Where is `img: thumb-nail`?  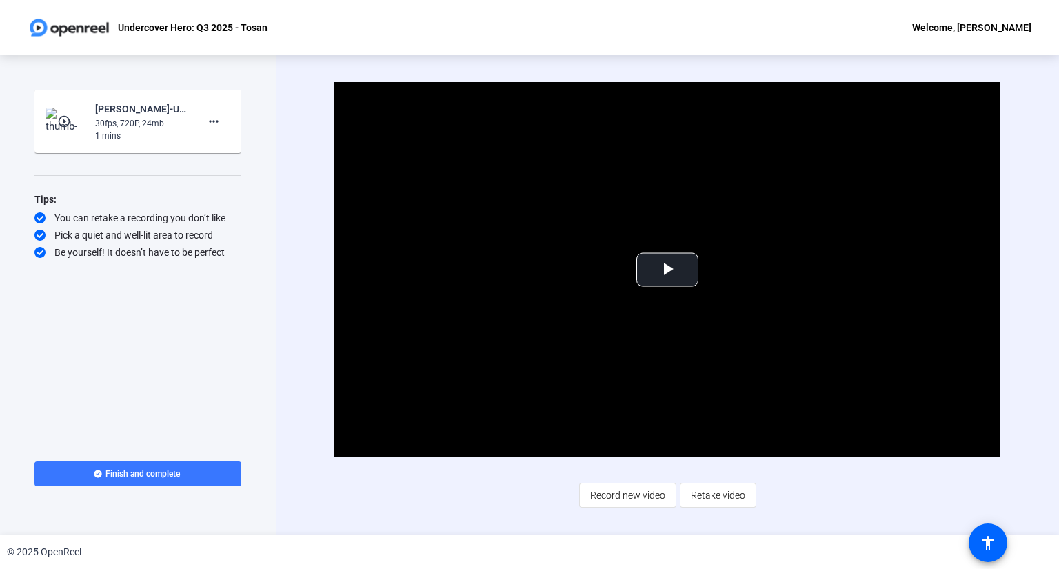
img: thumb-nail is located at coordinates (66, 121).